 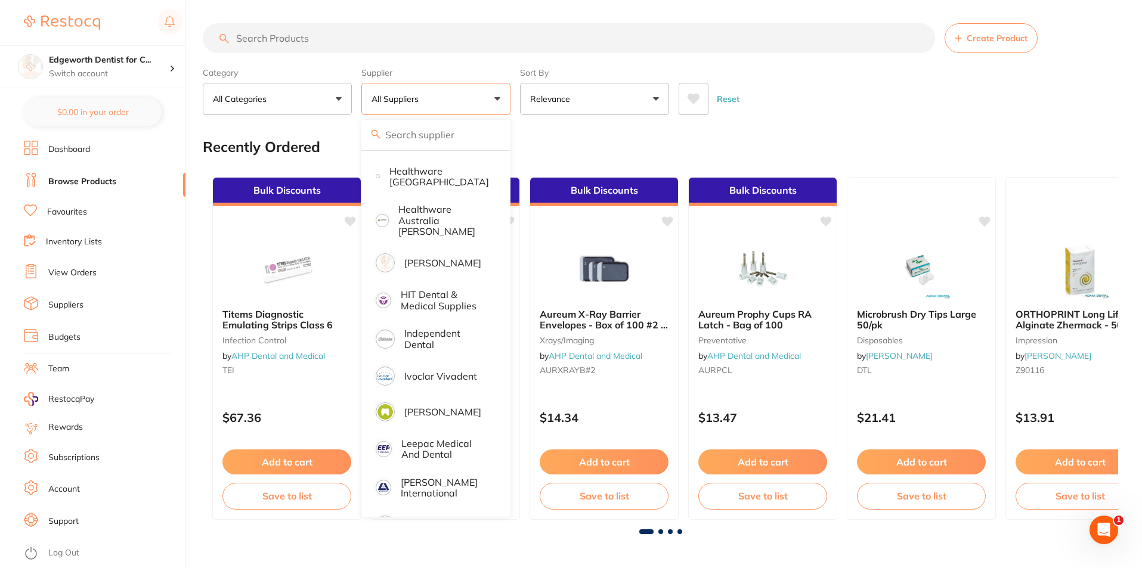 What do you see at coordinates (72, 273) in the screenshot?
I see `a: View Orders` at bounding box center [72, 273].